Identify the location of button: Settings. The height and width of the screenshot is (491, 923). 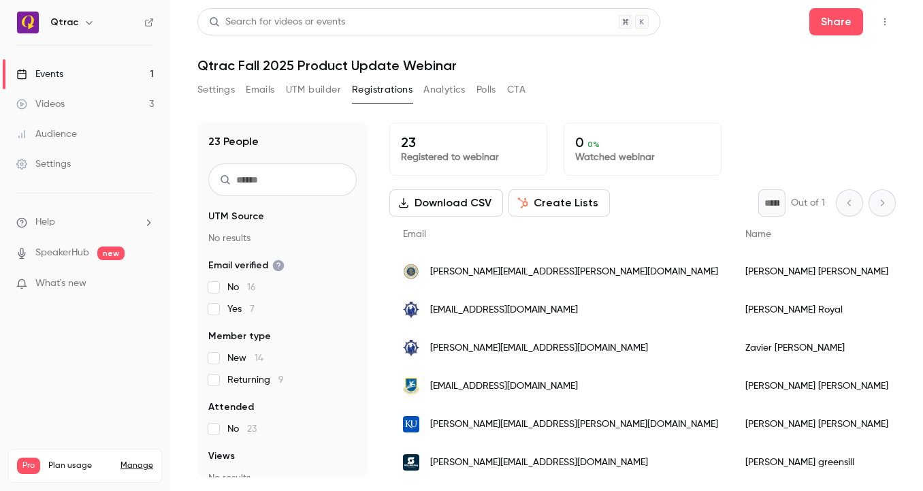
(216, 90).